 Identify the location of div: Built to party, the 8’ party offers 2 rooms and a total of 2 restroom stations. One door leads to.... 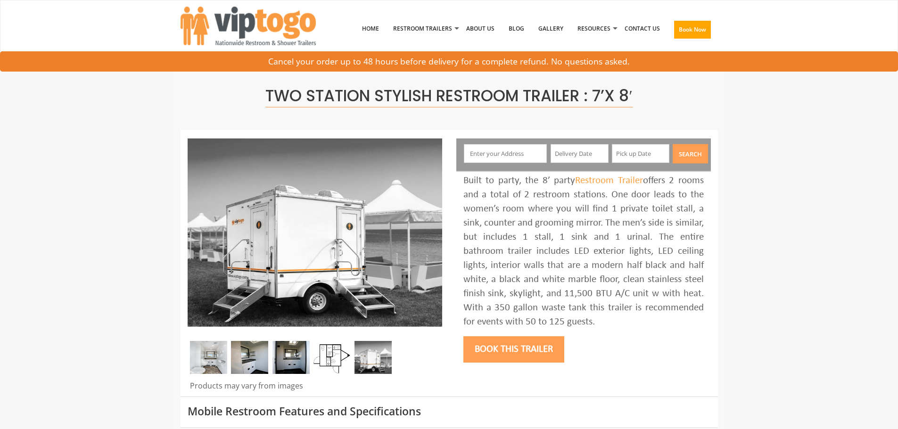
(583, 252).